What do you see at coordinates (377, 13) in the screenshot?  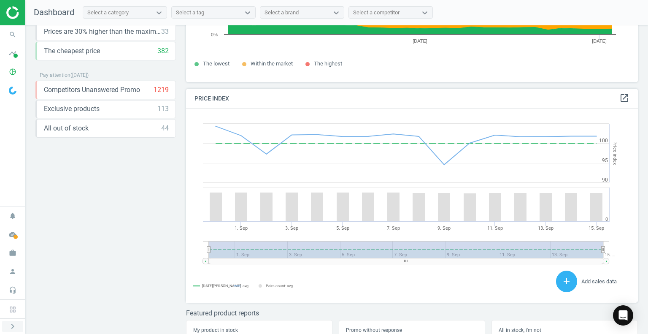 I see `div: Select a competitor` at bounding box center [377, 13].